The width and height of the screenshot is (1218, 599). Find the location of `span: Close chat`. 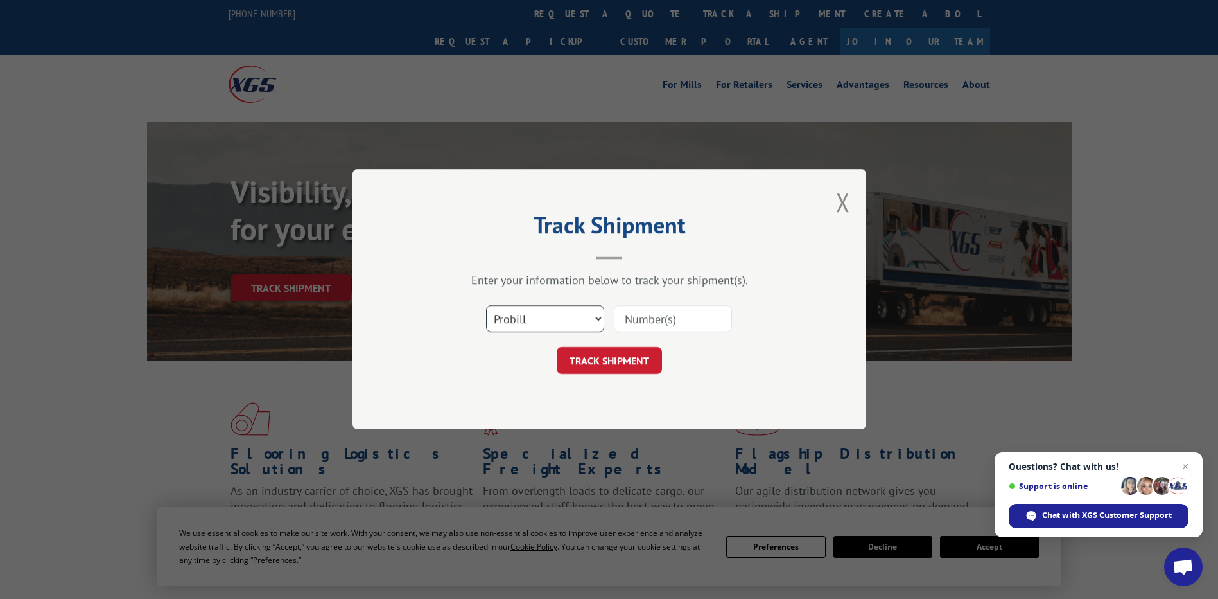

span: Close chat is located at coordinates (1185, 466).